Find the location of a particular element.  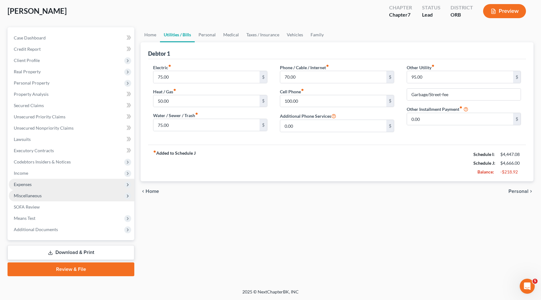

span: Income is located at coordinates (21, 173).